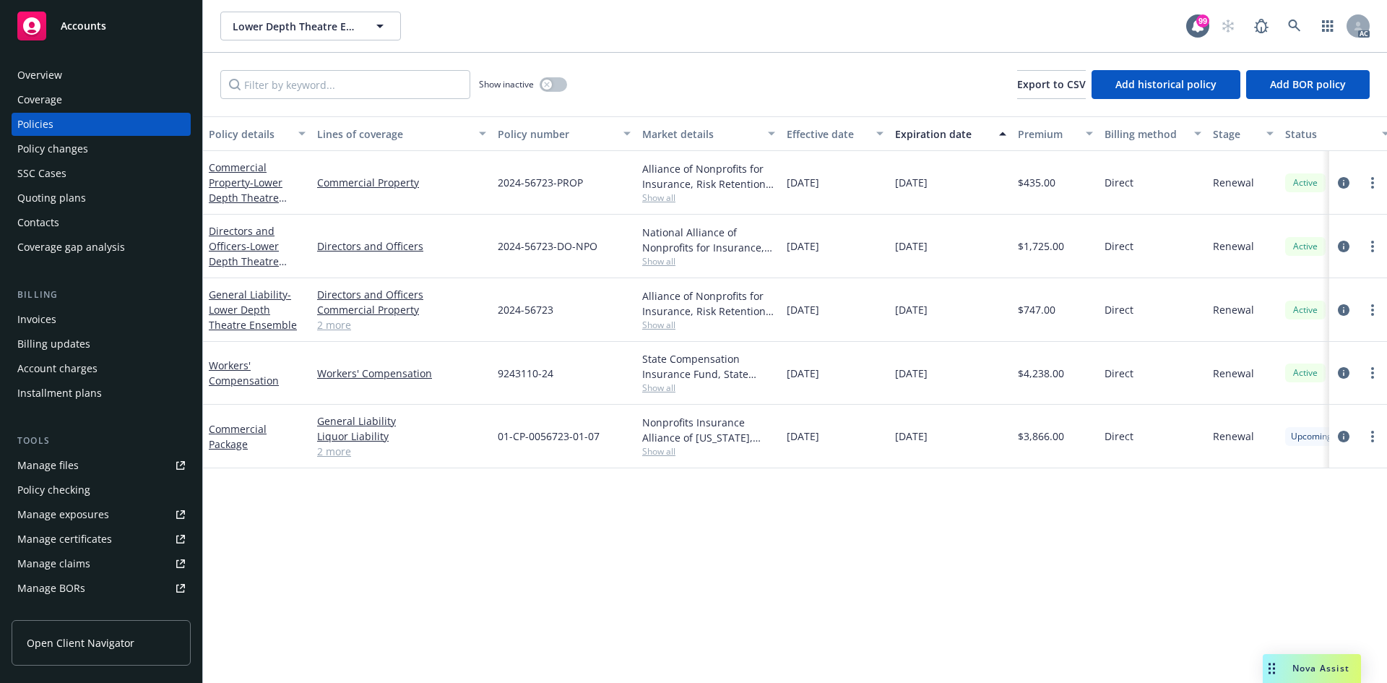 The width and height of the screenshot is (1387, 683). What do you see at coordinates (42, 173) in the screenshot?
I see `div: SSC Cases` at bounding box center [42, 173].